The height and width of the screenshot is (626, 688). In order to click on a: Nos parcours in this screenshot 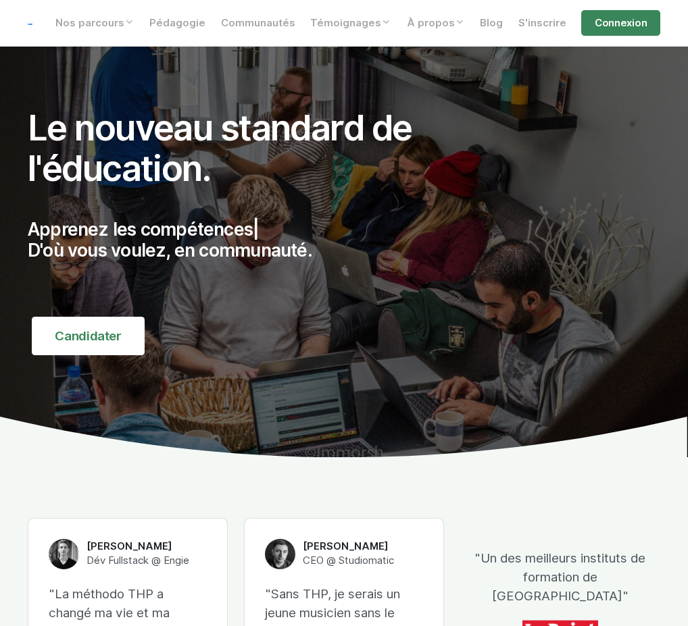, I will do `click(95, 23)`.